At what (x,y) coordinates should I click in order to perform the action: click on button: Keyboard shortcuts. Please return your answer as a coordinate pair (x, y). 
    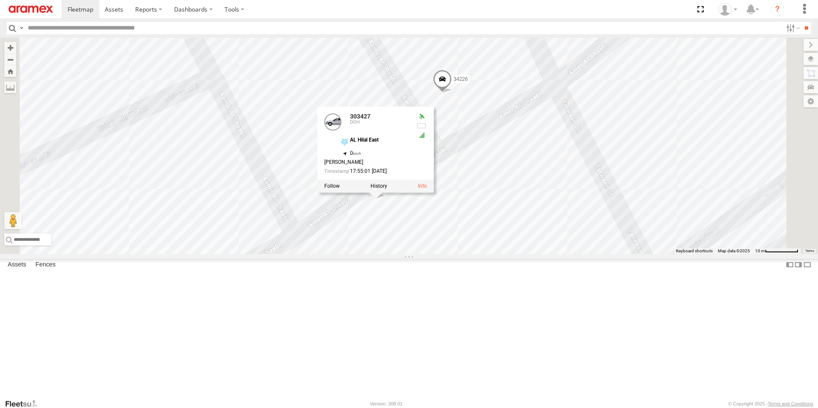
    Looking at the image, I should click on (695, 251).